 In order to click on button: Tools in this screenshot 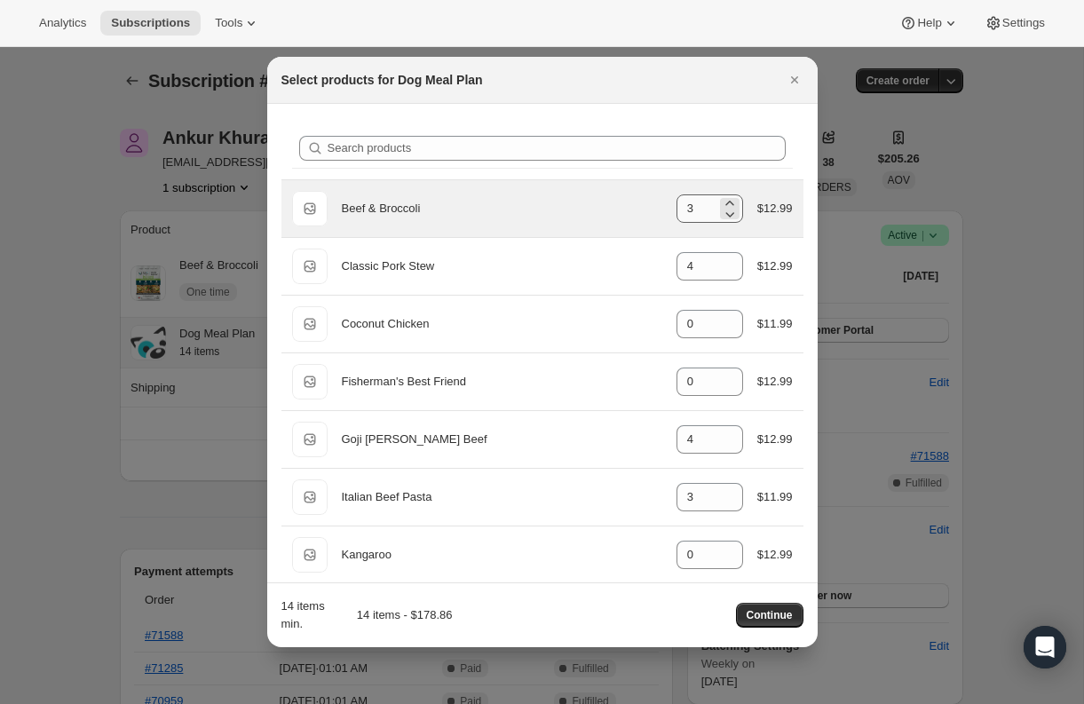, I will do `click(237, 23)`.